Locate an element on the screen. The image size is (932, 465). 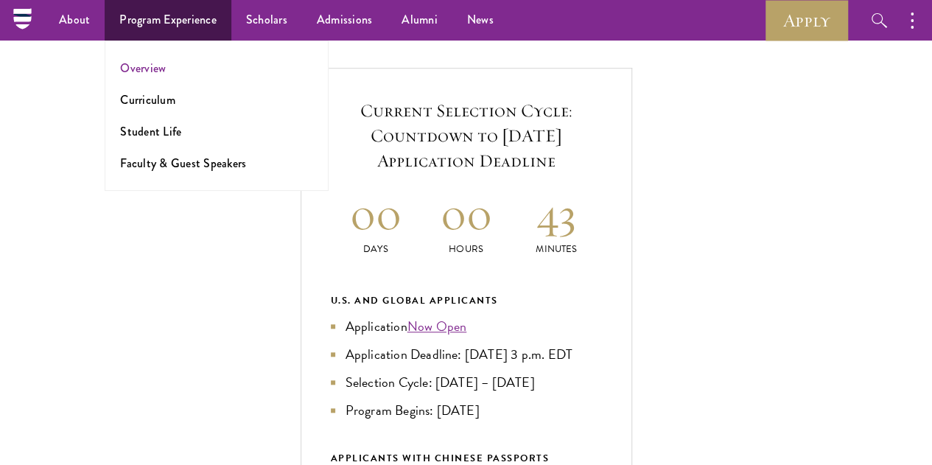
a: Faculty & Guest Speakers is located at coordinates (183, 163).